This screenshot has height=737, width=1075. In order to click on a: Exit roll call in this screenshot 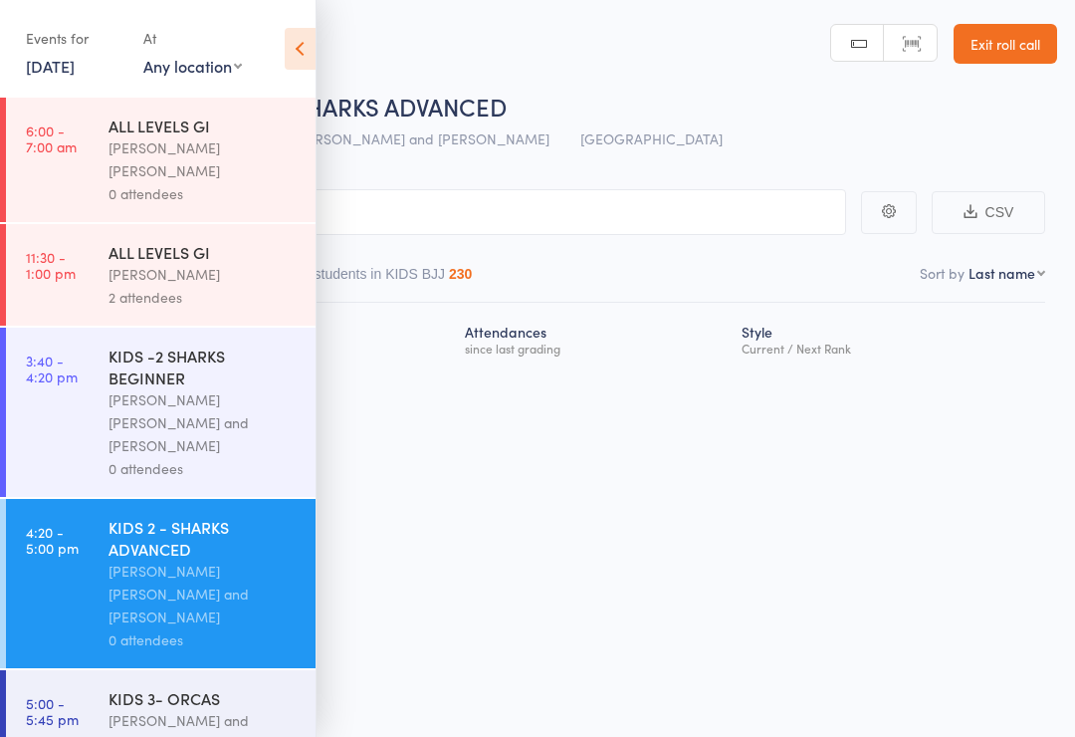, I will do `click(1006, 44)`.